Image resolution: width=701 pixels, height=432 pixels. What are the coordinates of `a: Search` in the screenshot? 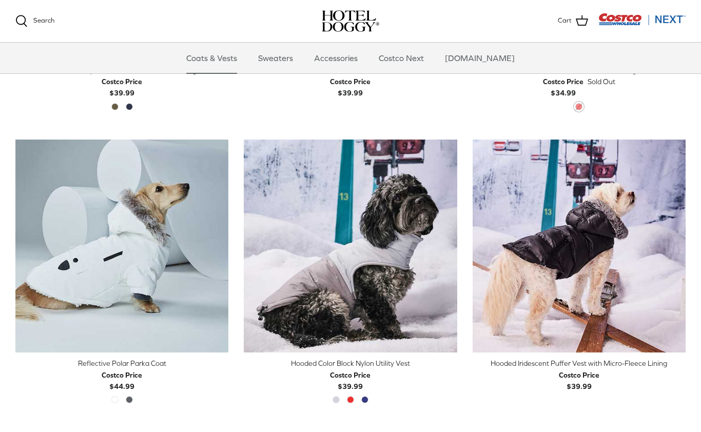 It's located at (35, 21).